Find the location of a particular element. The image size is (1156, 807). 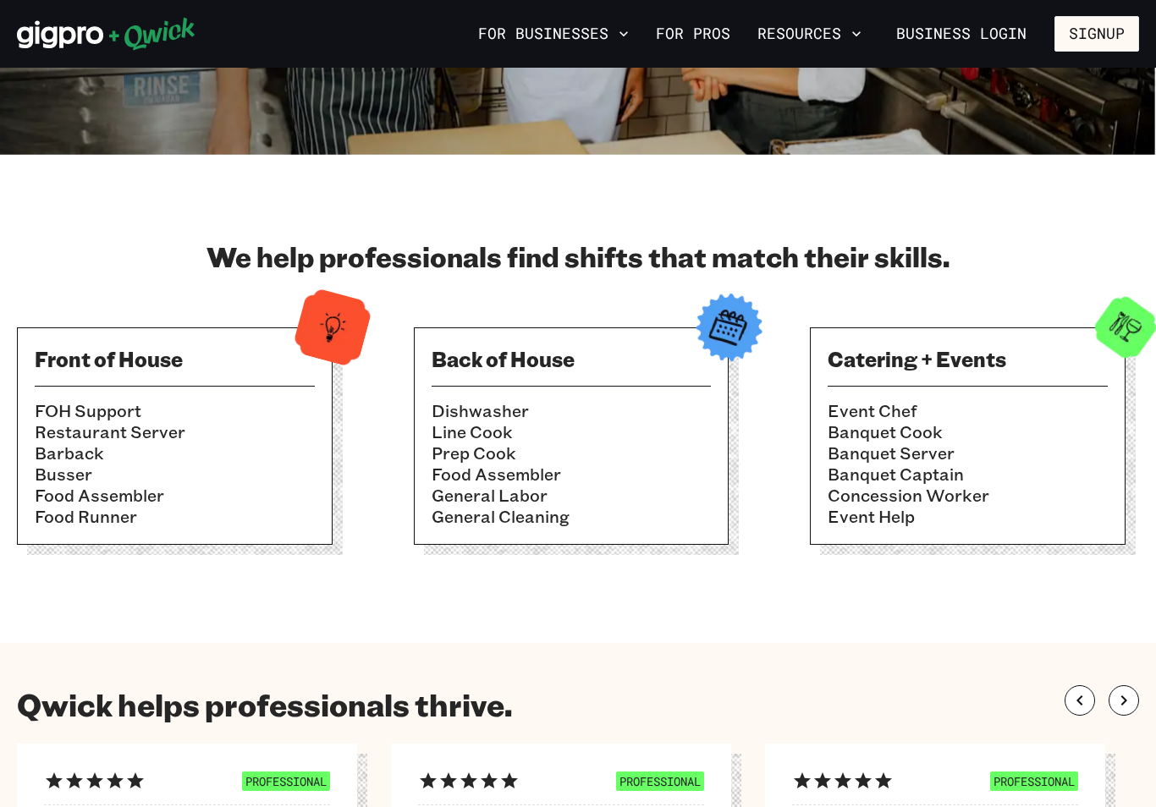

a: For Pros is located at coordinates (693, 34).